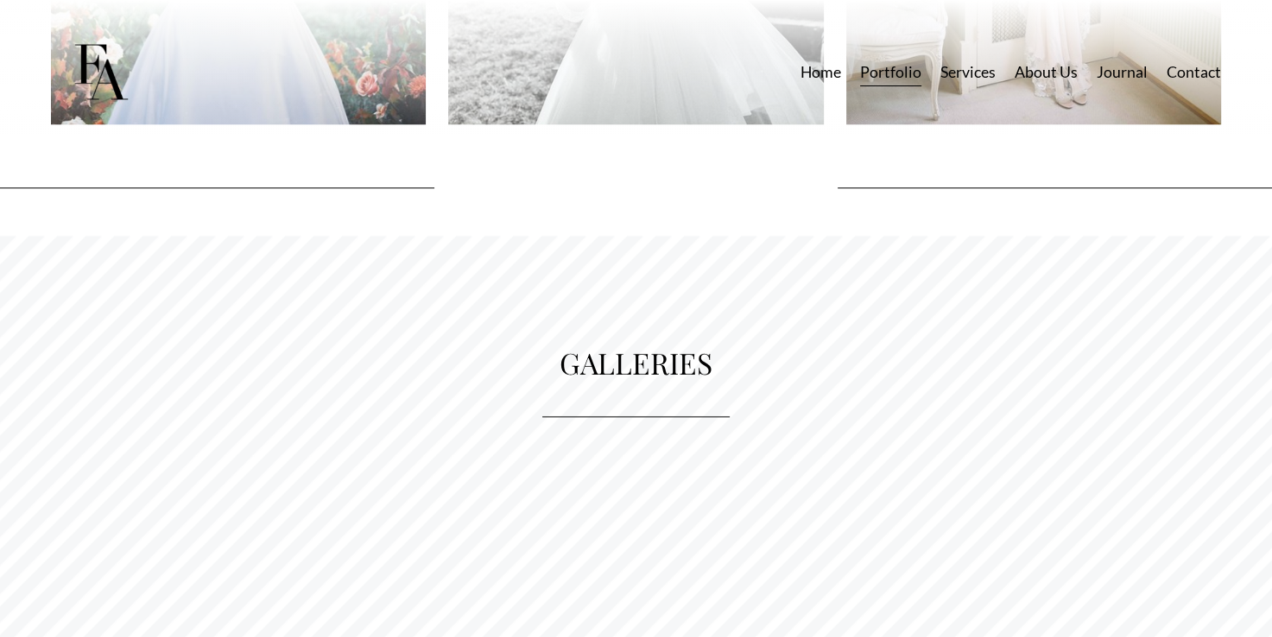 This screenshot has height=637, width=1272. What do you see at coordinates (1193, 73) in the screenshot?
I see `a: Contact` at bounding box center [1193, 73].